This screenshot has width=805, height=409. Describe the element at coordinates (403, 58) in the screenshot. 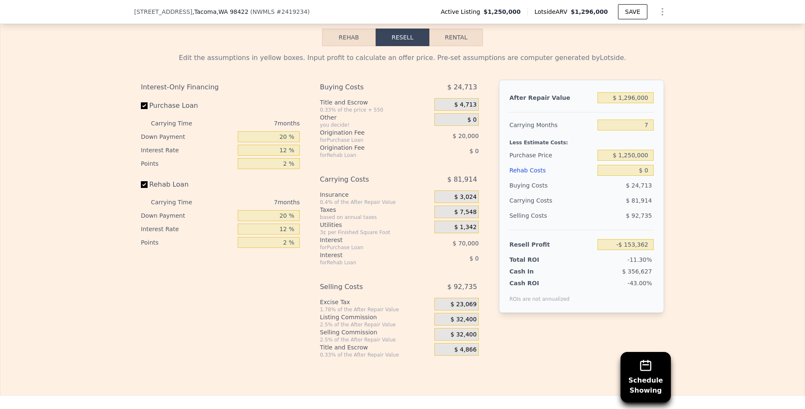

I see `div: Edit the assumptions in yellow boxes. Input profit to calculate an offer price. Pre-set assumptio...` at that location.